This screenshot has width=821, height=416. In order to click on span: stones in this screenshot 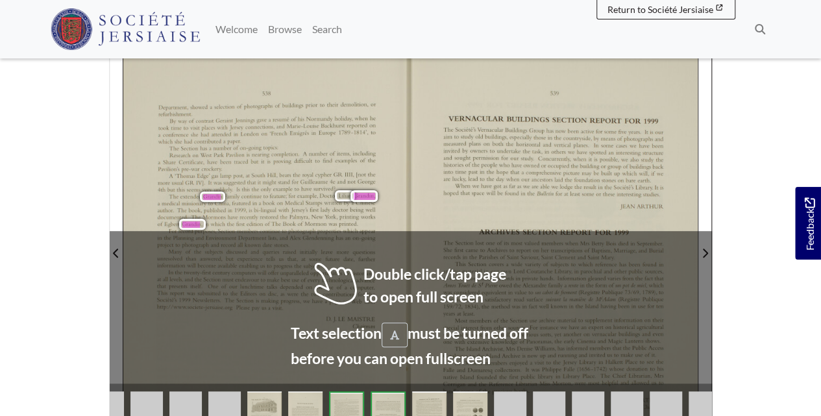, I will do `click(607, 180)`.